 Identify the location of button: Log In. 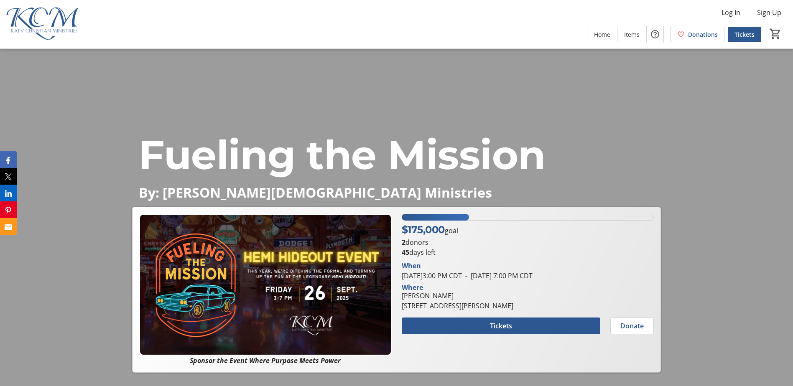
(731, 13).